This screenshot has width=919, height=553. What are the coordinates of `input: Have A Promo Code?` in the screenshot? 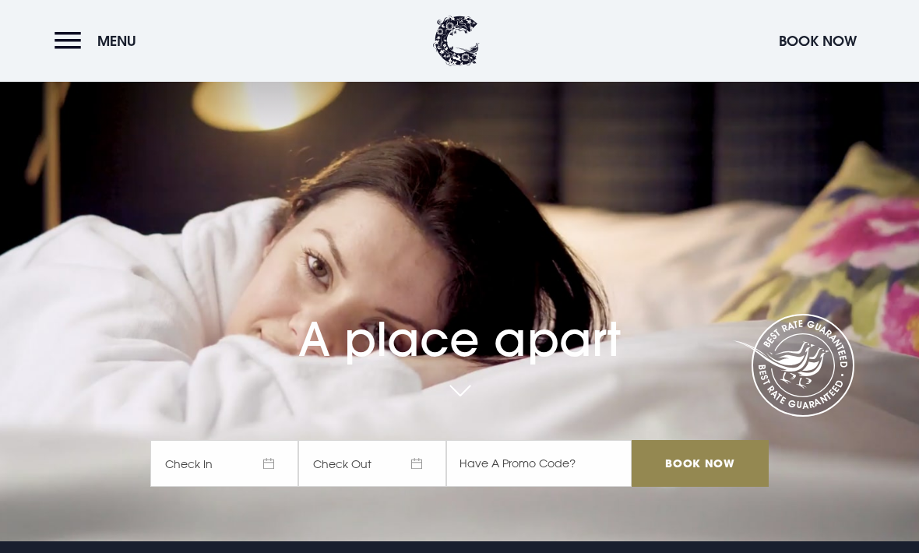 It's located at (539, 463).